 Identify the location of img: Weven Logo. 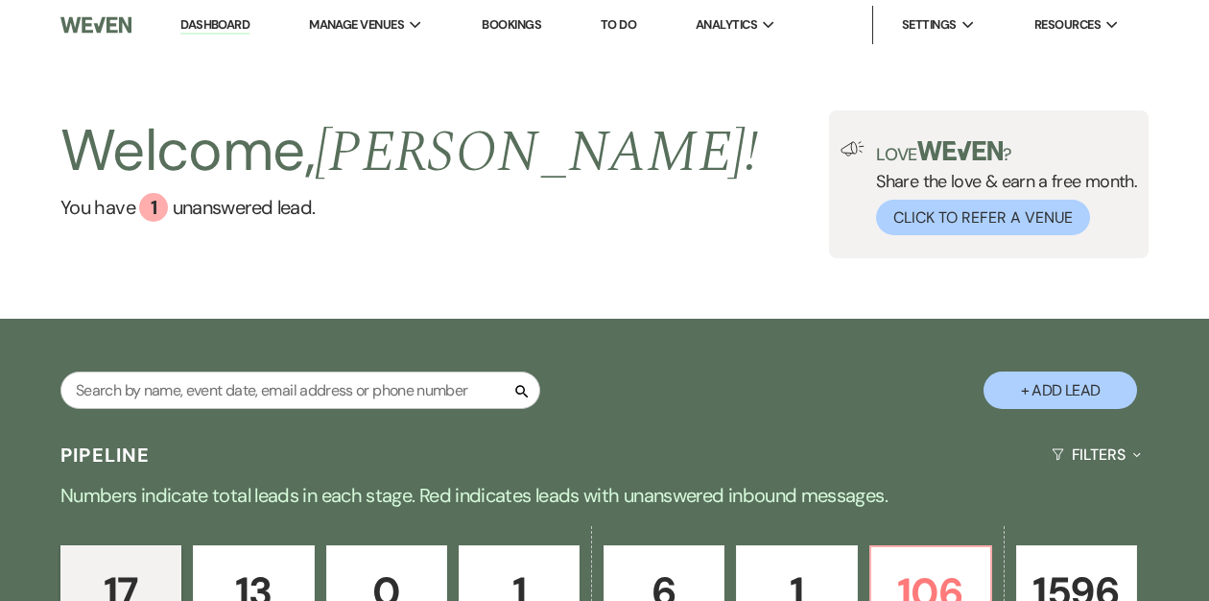
(96, 25).